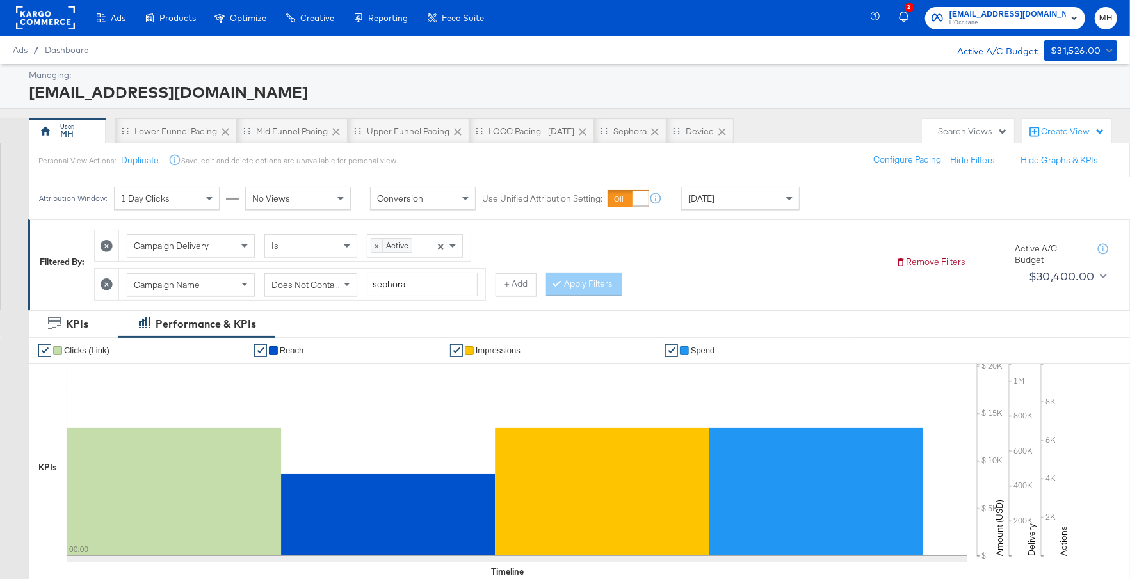  Describe the element at coordinates (171, 246) in the screenshot. I see `span: Campaign Delivery` at that location.